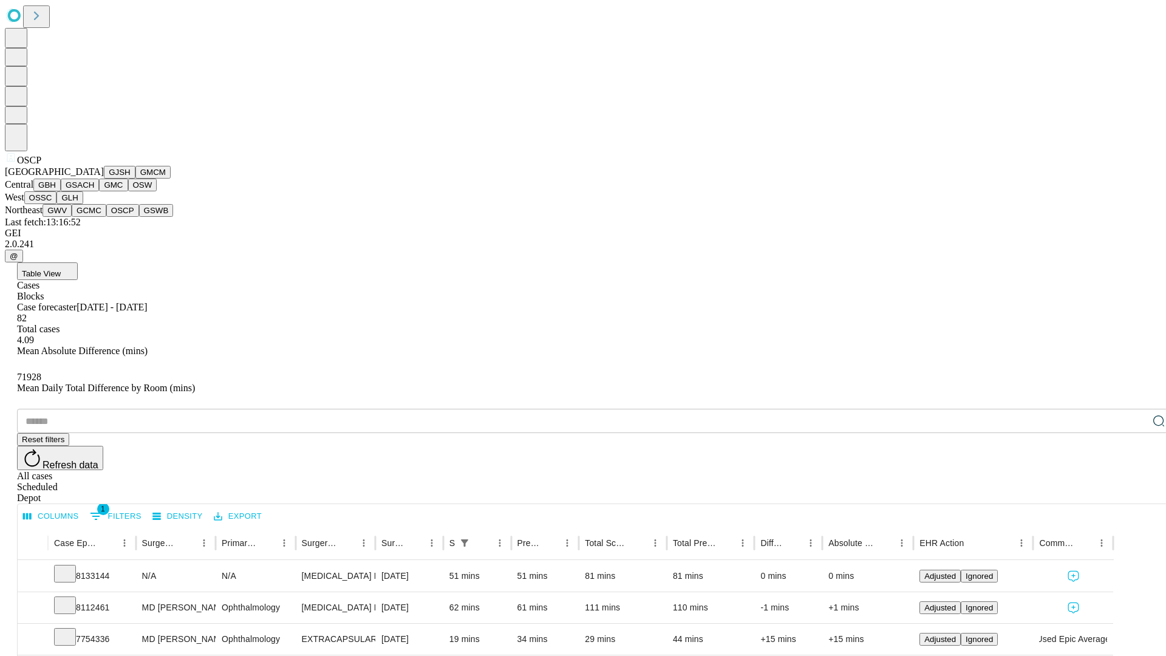 The height and width of the screenshot is (656, 1166). What do you see at coordinates (43, 222) in the screenshot?
I see `span: Last fetch: 13:16:52` at bounding box center [43, 222].